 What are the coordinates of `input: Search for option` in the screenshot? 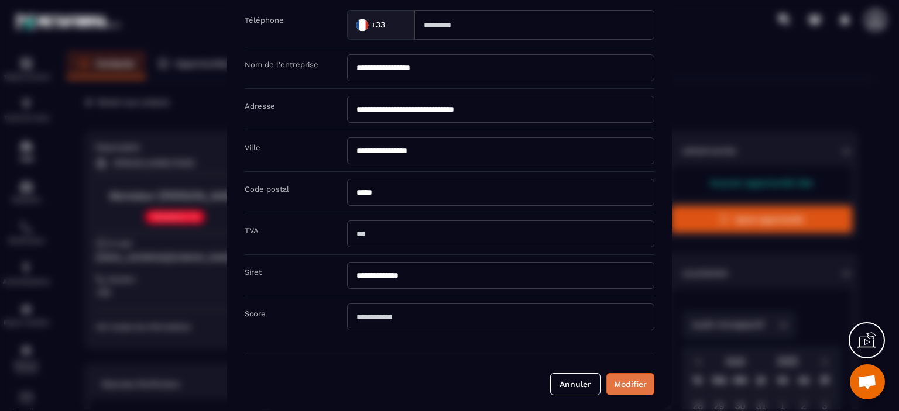 It's located at (394, 25).